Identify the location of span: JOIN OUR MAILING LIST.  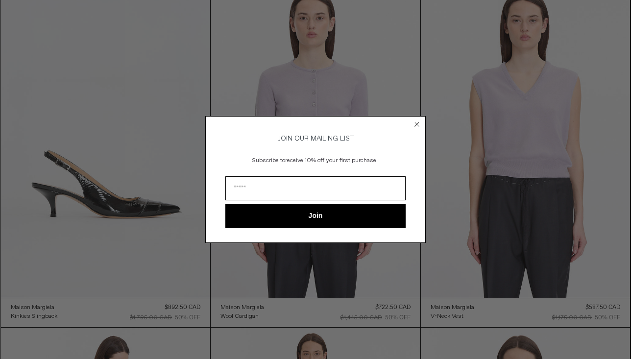
(315, 139).